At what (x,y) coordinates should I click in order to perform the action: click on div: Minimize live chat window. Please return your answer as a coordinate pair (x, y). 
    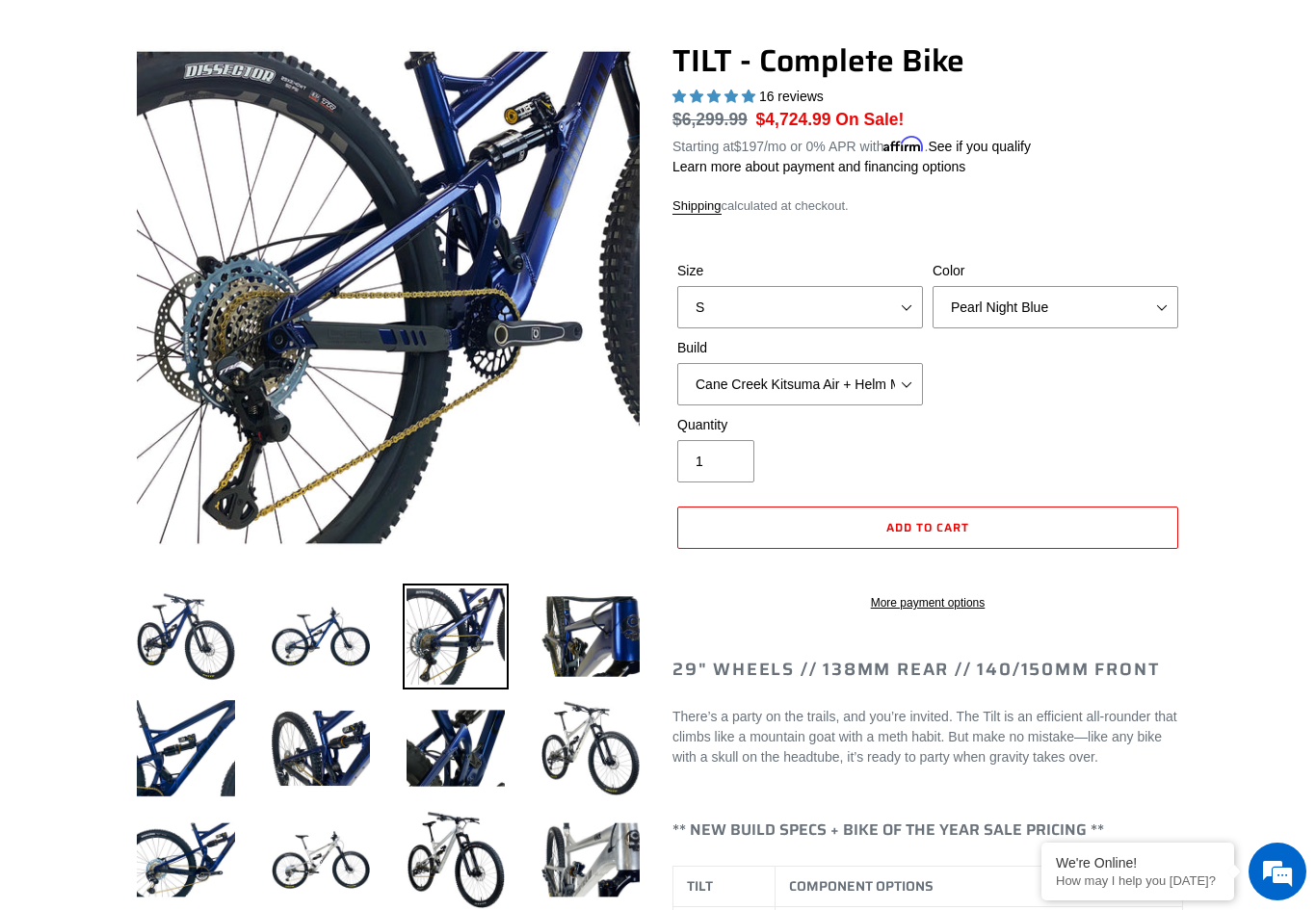
    Looking at the image, I should click on (339, 33).